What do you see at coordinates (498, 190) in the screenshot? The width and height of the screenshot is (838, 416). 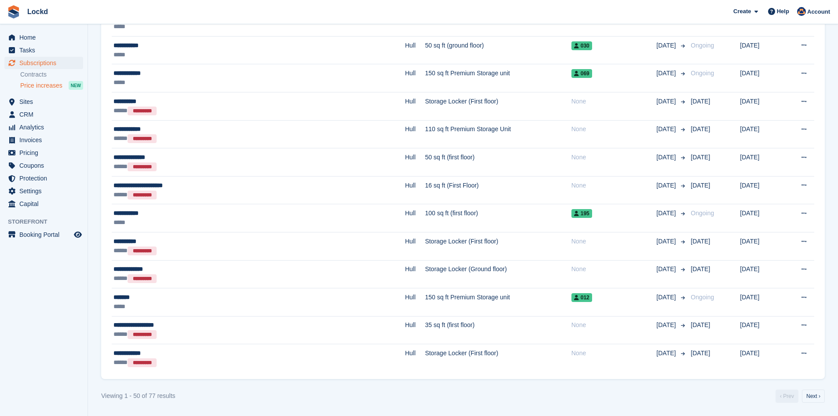 I see `td: 16 sq ft (First Floor)` at bounding box center [498, 190].